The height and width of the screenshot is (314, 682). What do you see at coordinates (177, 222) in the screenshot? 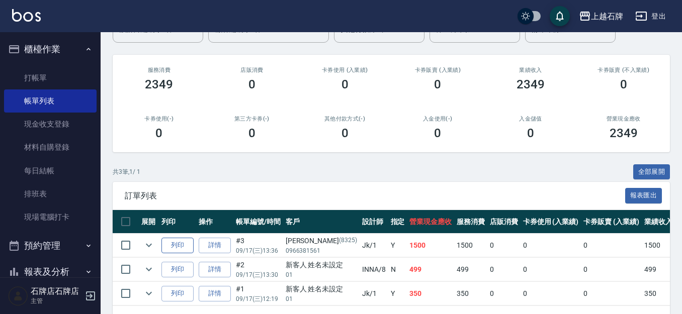
I see `th: 列印` at bounding box center [177, 222].